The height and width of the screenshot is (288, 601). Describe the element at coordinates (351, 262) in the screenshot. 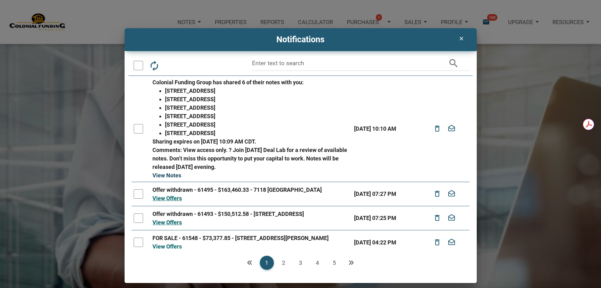

I see `a: Next` at that location.